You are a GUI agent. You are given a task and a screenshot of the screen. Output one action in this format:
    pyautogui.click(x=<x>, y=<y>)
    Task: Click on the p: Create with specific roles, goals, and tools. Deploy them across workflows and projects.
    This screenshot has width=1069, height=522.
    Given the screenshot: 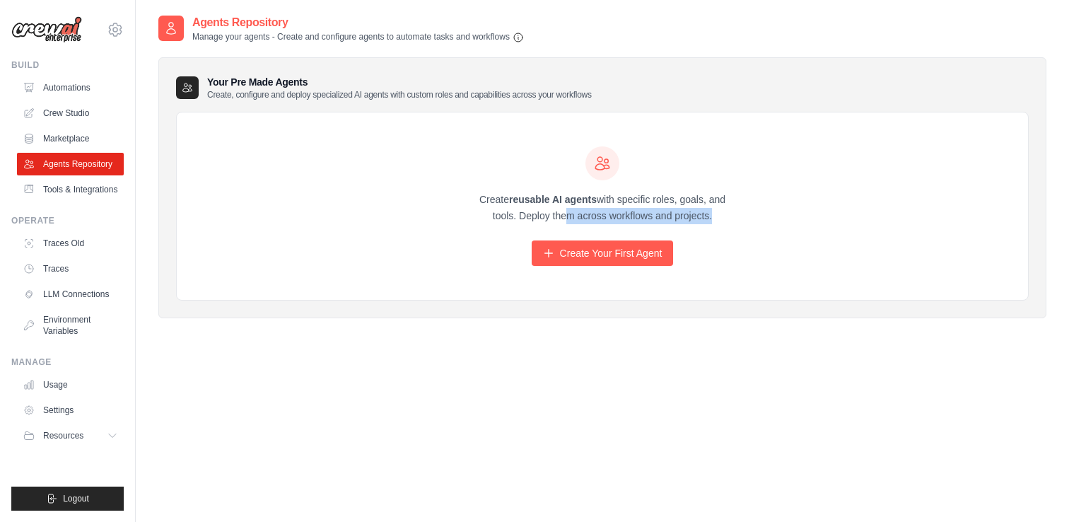 What is the action you would take?
    pyautogui.click(x=602, y=208)
    